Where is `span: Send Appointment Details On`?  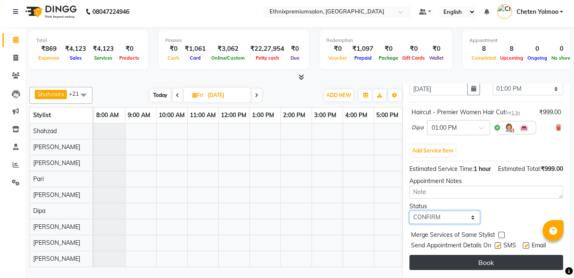
span: Send Appointment Details On is located at coordinates (451, 246).